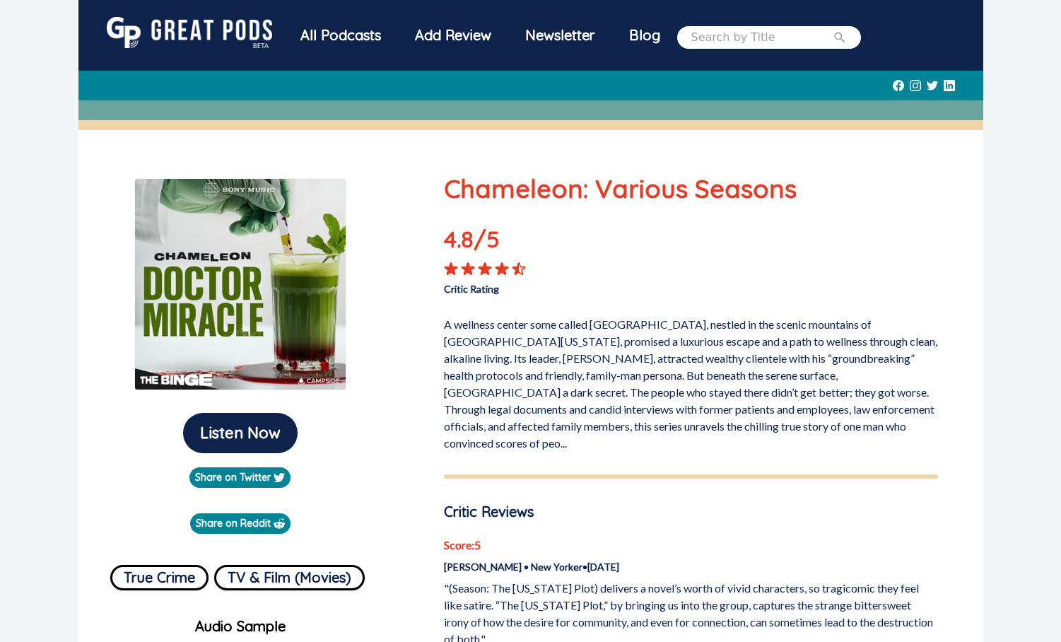 The image size is (1061, 642). I want to click on div: Blog, so click(644, 35).